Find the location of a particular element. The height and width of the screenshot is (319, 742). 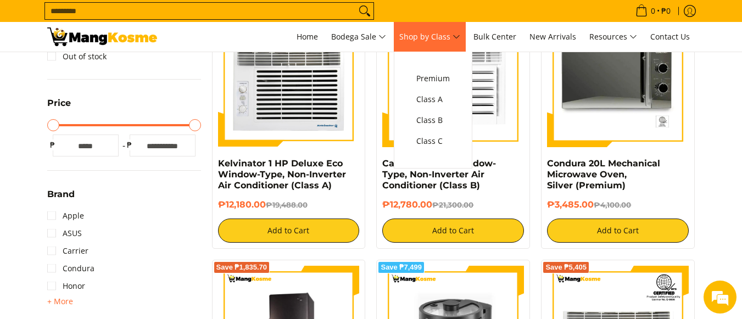

a: Class C is located at coordinates (433, 141).